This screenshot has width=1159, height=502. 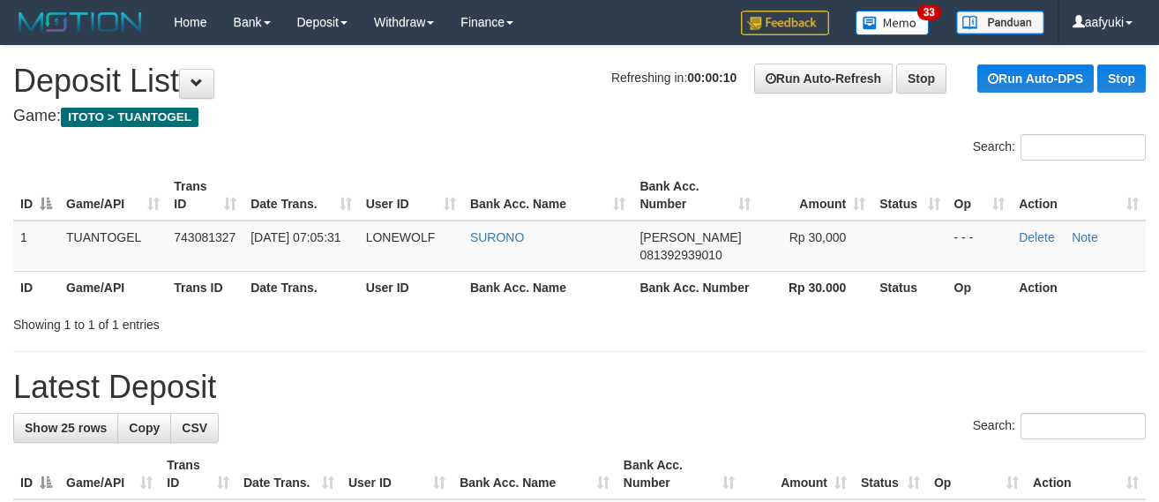 What do you see at coordinates (113, 246) in the screenshot?
I see `td: TUANTOGEL` at bounding box center [113, 246].